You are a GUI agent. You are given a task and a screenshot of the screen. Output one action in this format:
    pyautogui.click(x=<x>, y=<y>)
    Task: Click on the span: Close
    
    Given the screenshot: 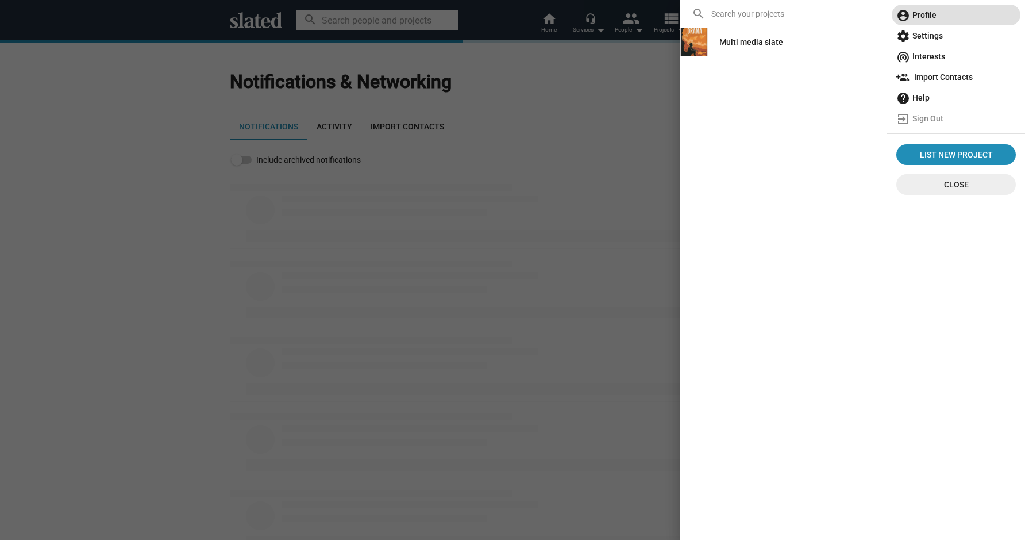 What is the action you would take?
    pyautogui.click(x=956, y=184)
    